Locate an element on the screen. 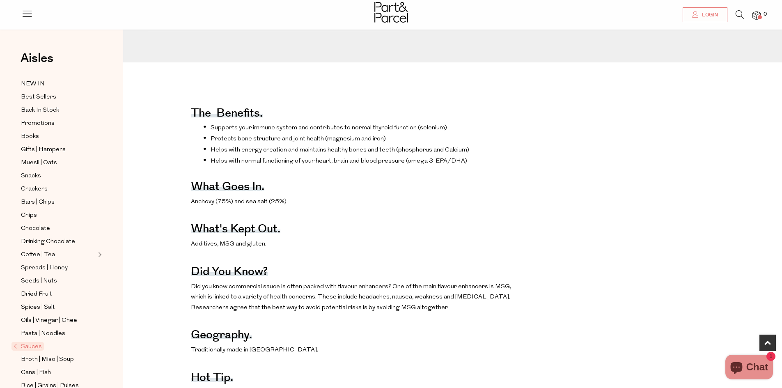 This screenshot has height=388, width=782. a: NEW IN is located at coordinates (58, 84).